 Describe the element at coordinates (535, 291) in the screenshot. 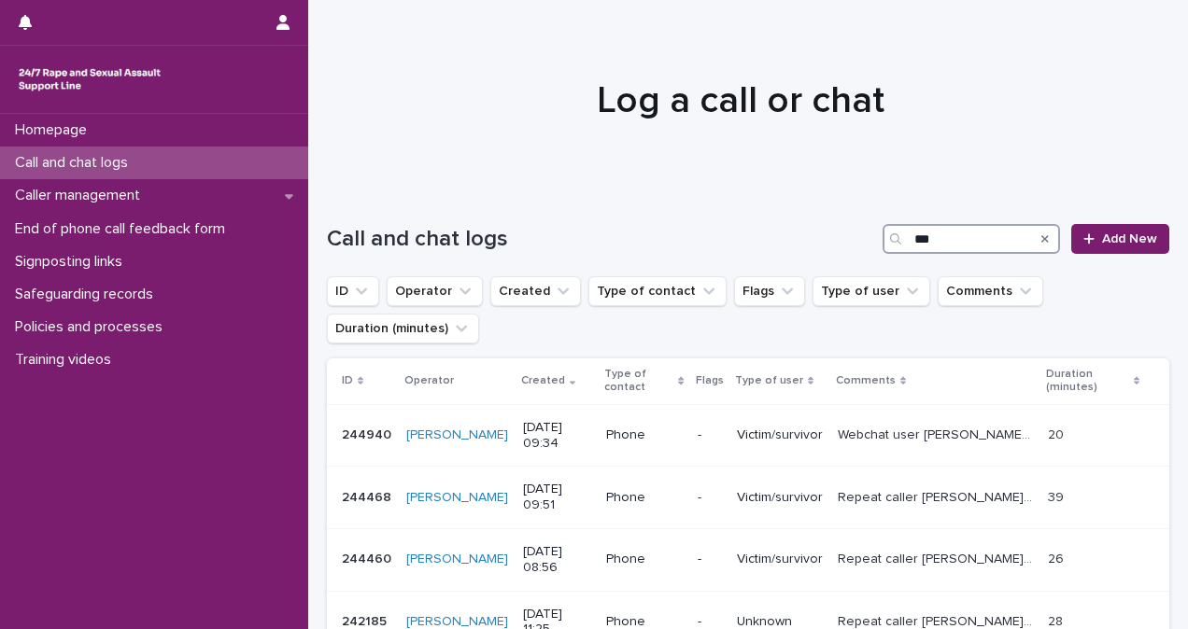

I see `button: Created` at that location.